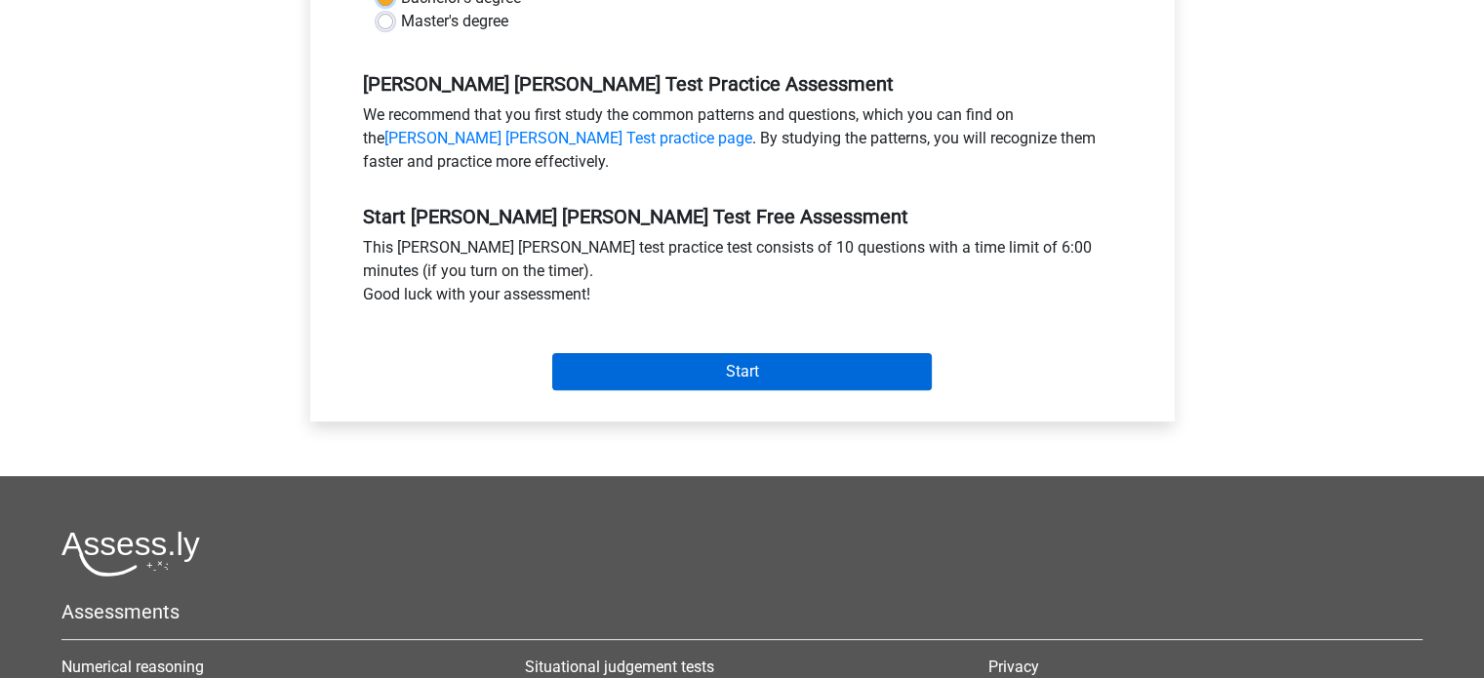 Image resolution: width=1484 pixels, height=678 pixels. Describe the element at coordinates (741, 612) in the screenshot. I see `h5: Assessments` at that location.